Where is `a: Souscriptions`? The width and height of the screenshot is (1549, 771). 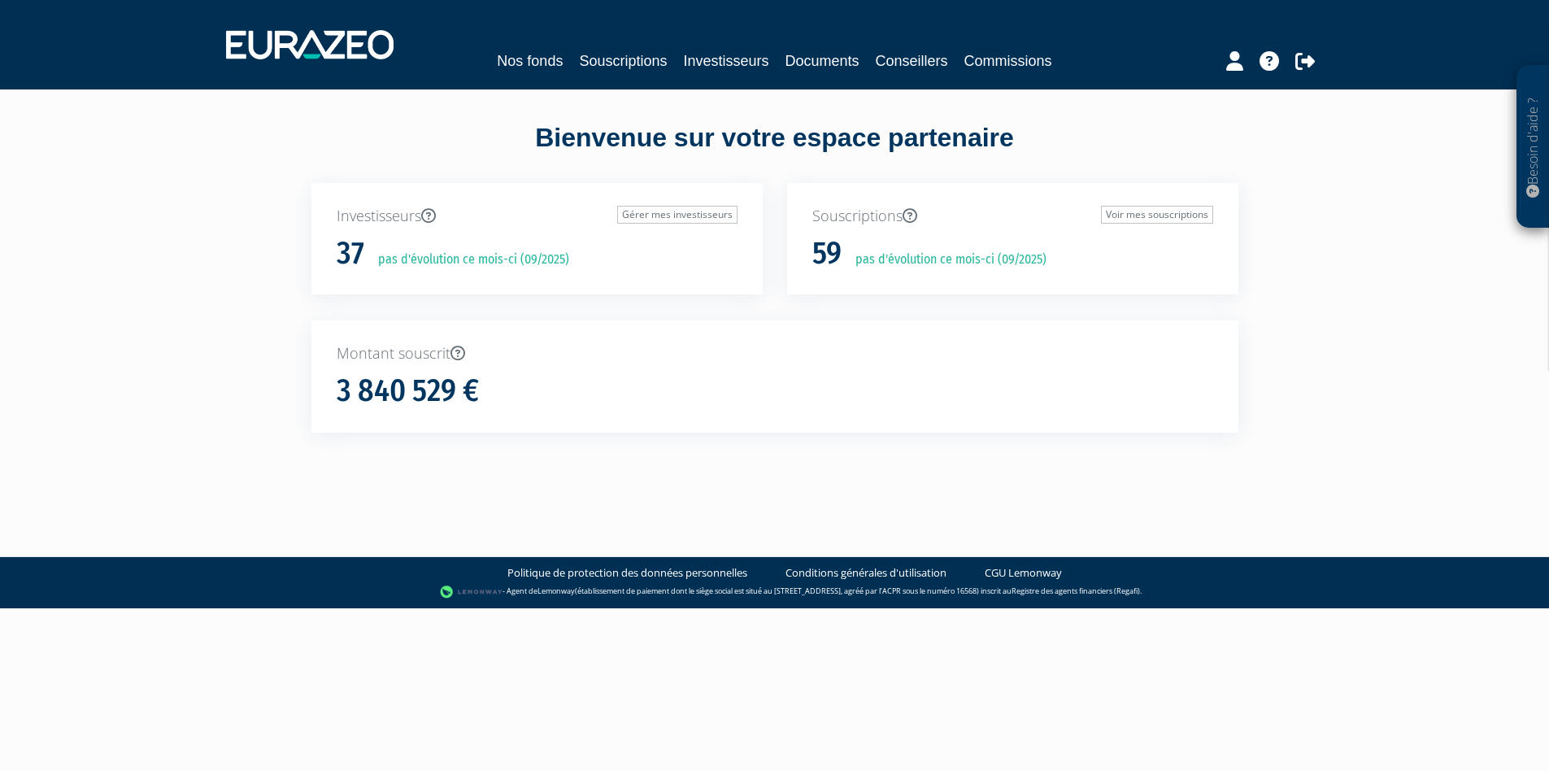 a: Souscriptions is located at coordinates (623, 61).